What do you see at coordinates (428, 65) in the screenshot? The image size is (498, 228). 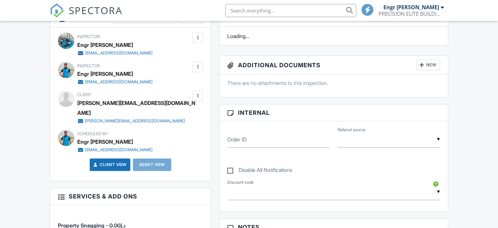 I see `div: New` at bounding box center [428, 65].